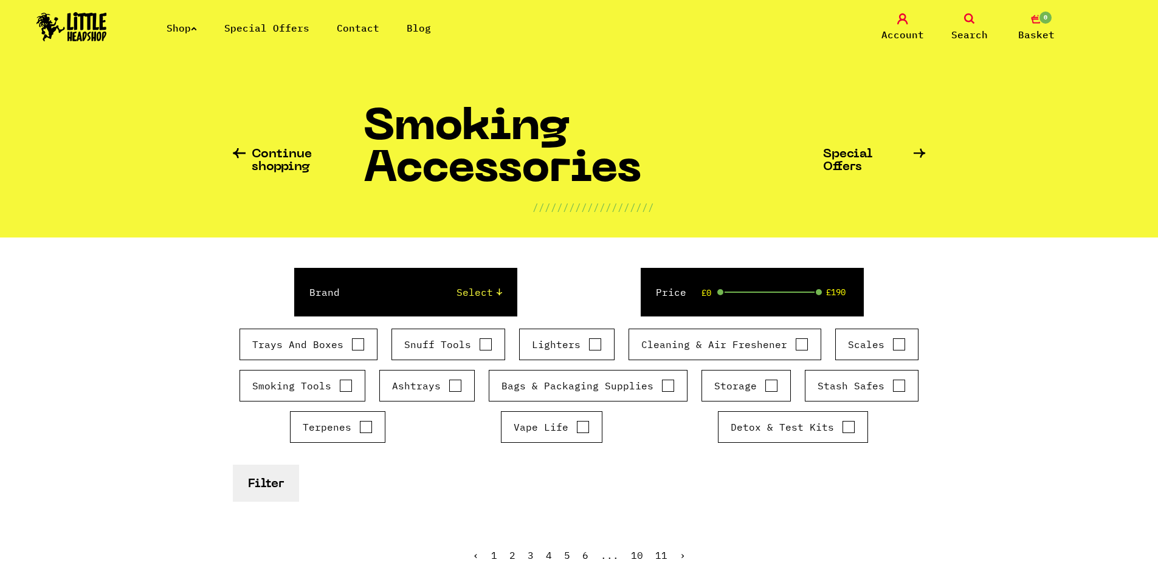 The width and height of the screenshot is (1158, 574). What do you see at coordinates (746, 386) in the screenshot?
I see `label: Storage` at bounding box center [746, 386].